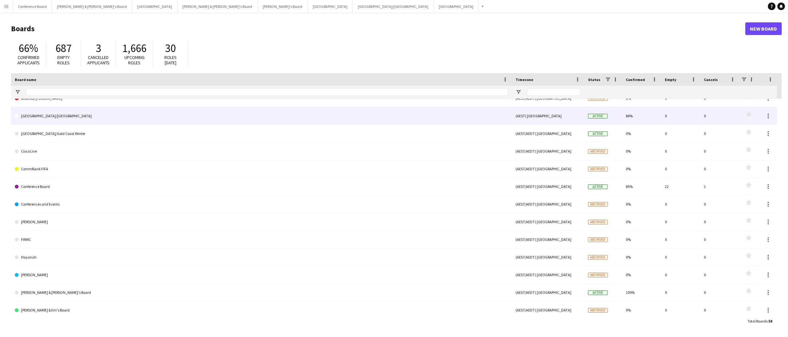  Describe the element at coordinates (720, 186) in the screenshot. I see `div: 2` at that location.